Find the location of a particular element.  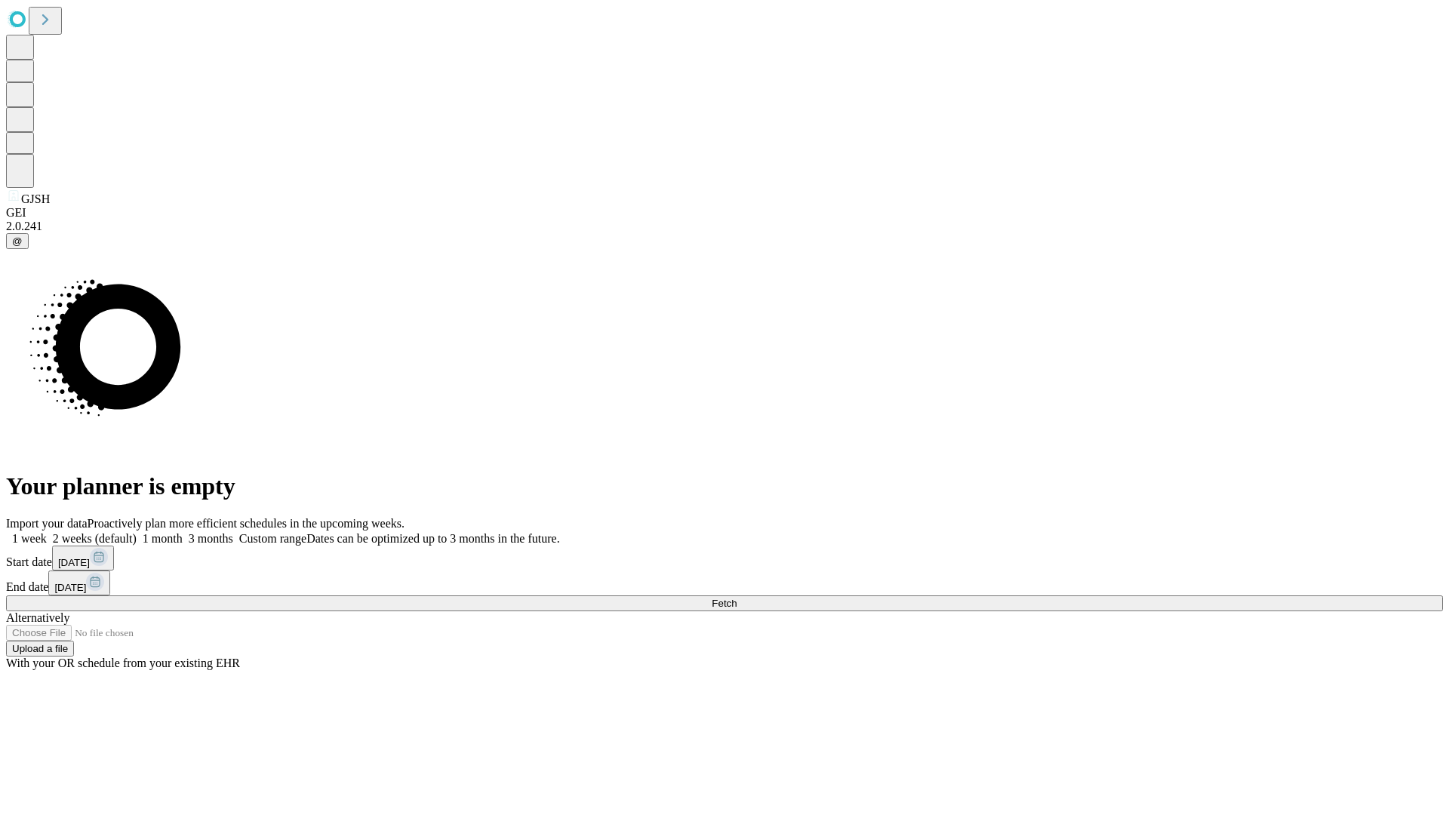

span: Proactively plan more efficient schedules in the upcoming weeks. is located at coordinates (246, 523).